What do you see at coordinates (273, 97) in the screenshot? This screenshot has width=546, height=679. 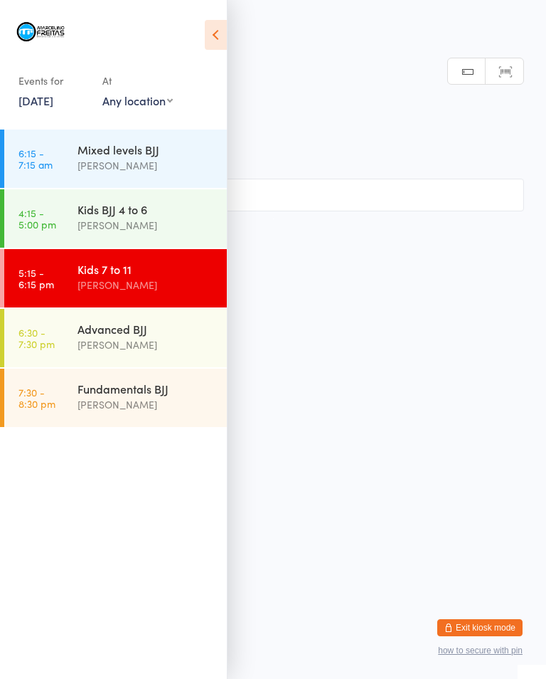 I see `h2: Kids 7 to 11 Check-in` at bounding box center [273, 97].